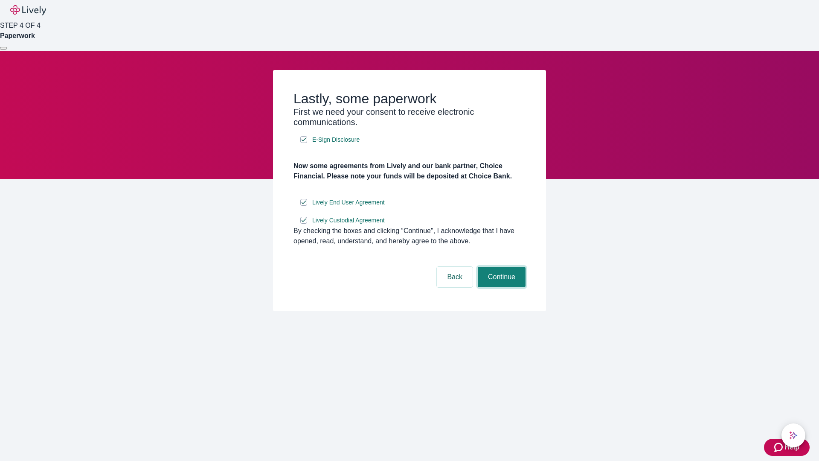 This screenshot has width=819, height=461. Describe the element at coordinates (792, 447) in the screenshot. I see `span: Help` at that location.